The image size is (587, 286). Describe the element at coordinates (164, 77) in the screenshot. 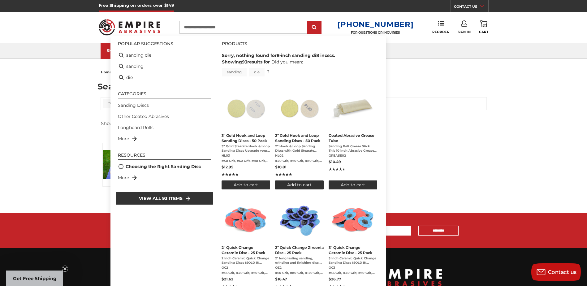

I see `li: die` at that location.